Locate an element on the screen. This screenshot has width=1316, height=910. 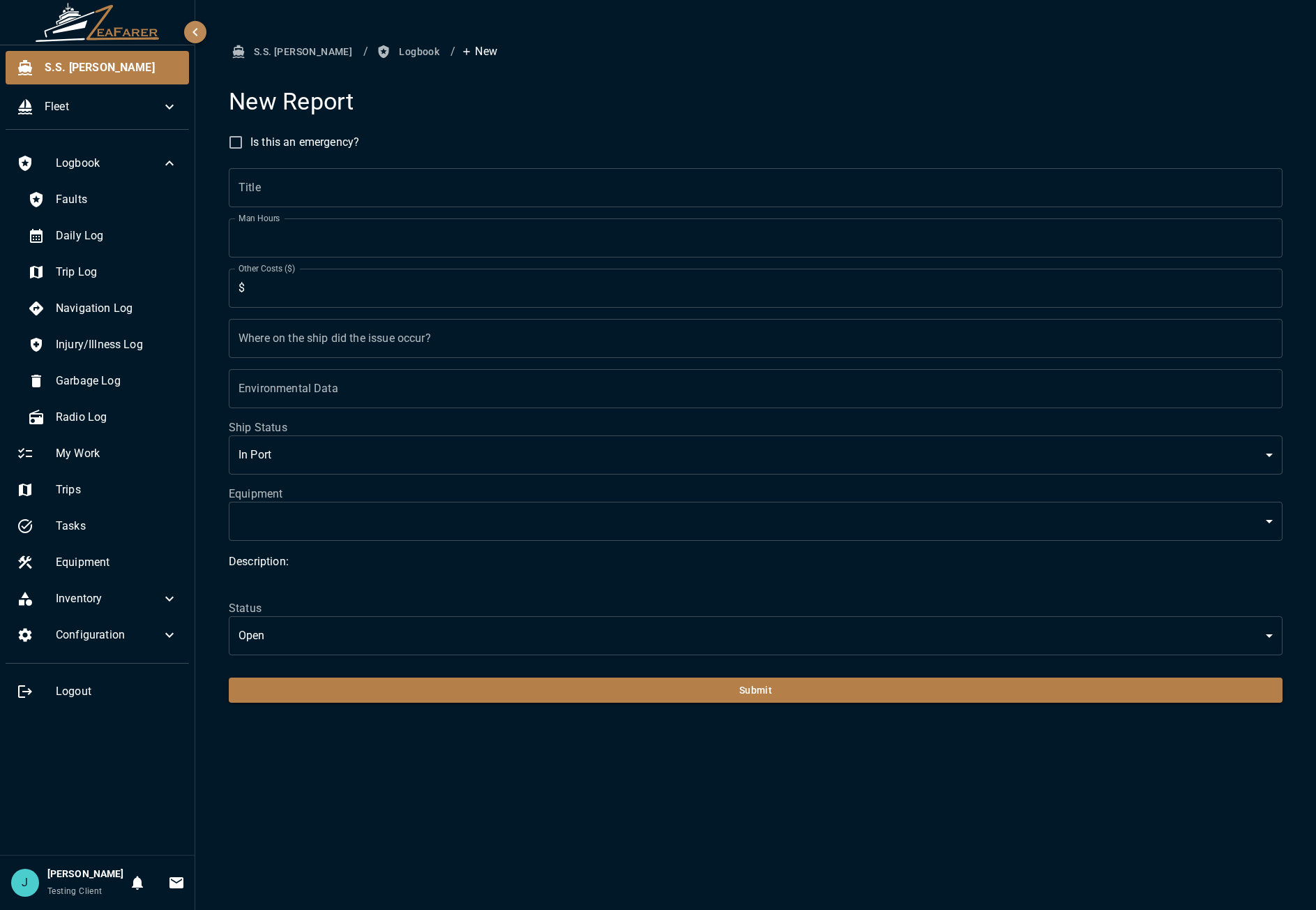
span: Equipment is located at coordinates (117, 562).